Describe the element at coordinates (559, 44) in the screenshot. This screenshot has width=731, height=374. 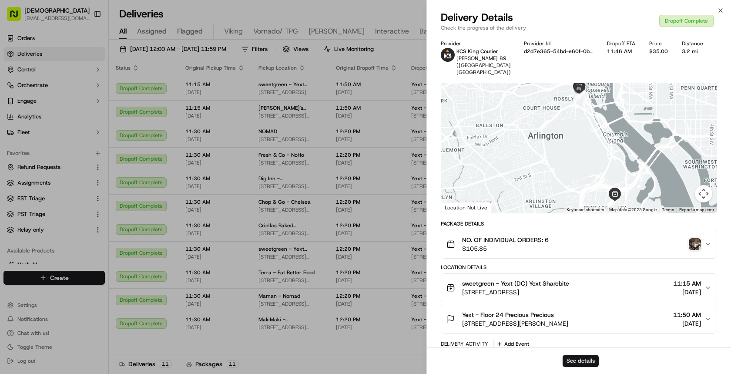
I see `div: Provider Id` at that location.